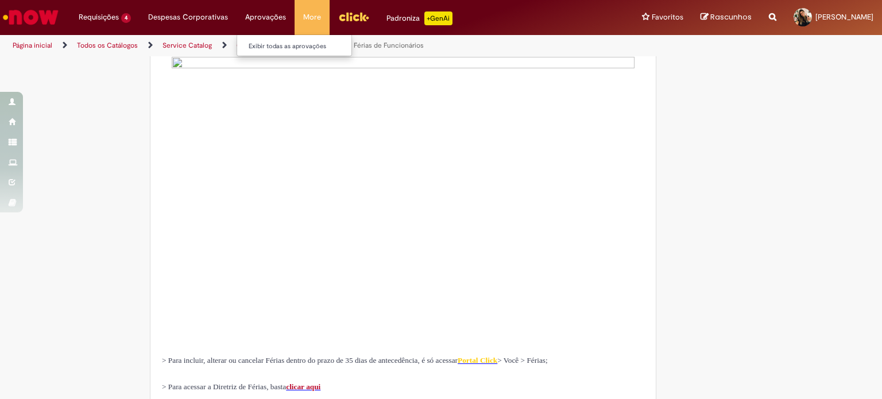 Image resolution: width=882 pixels, height=399 pixels. Describe the element at coordinates (731, 17) in the screenshot. I see `span: Rascunhos` at that location.